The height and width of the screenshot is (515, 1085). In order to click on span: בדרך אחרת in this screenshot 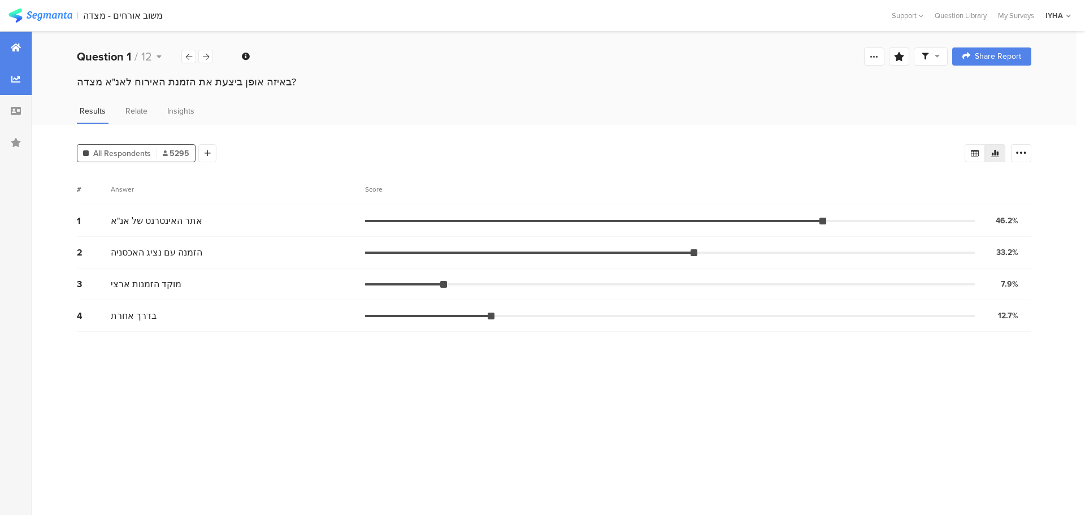, I will do `click(133, 315)`.